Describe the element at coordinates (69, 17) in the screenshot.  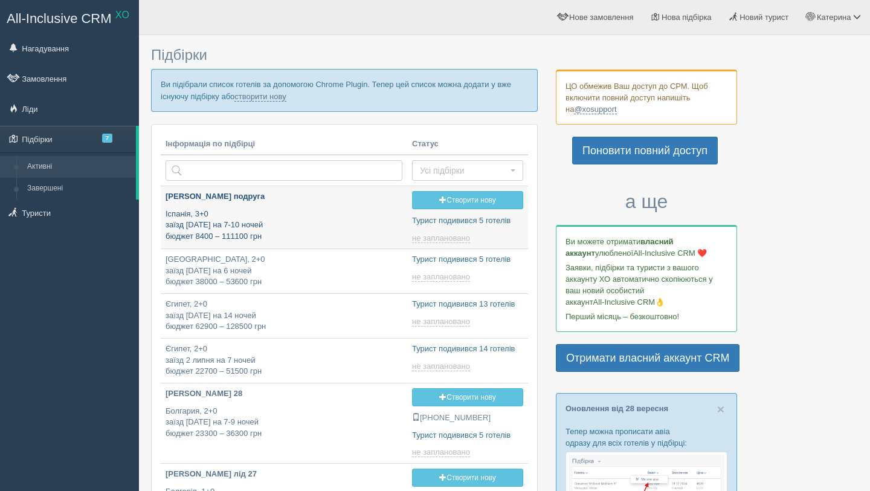
I see `a: All-Inclusive CRM XO` at that location.